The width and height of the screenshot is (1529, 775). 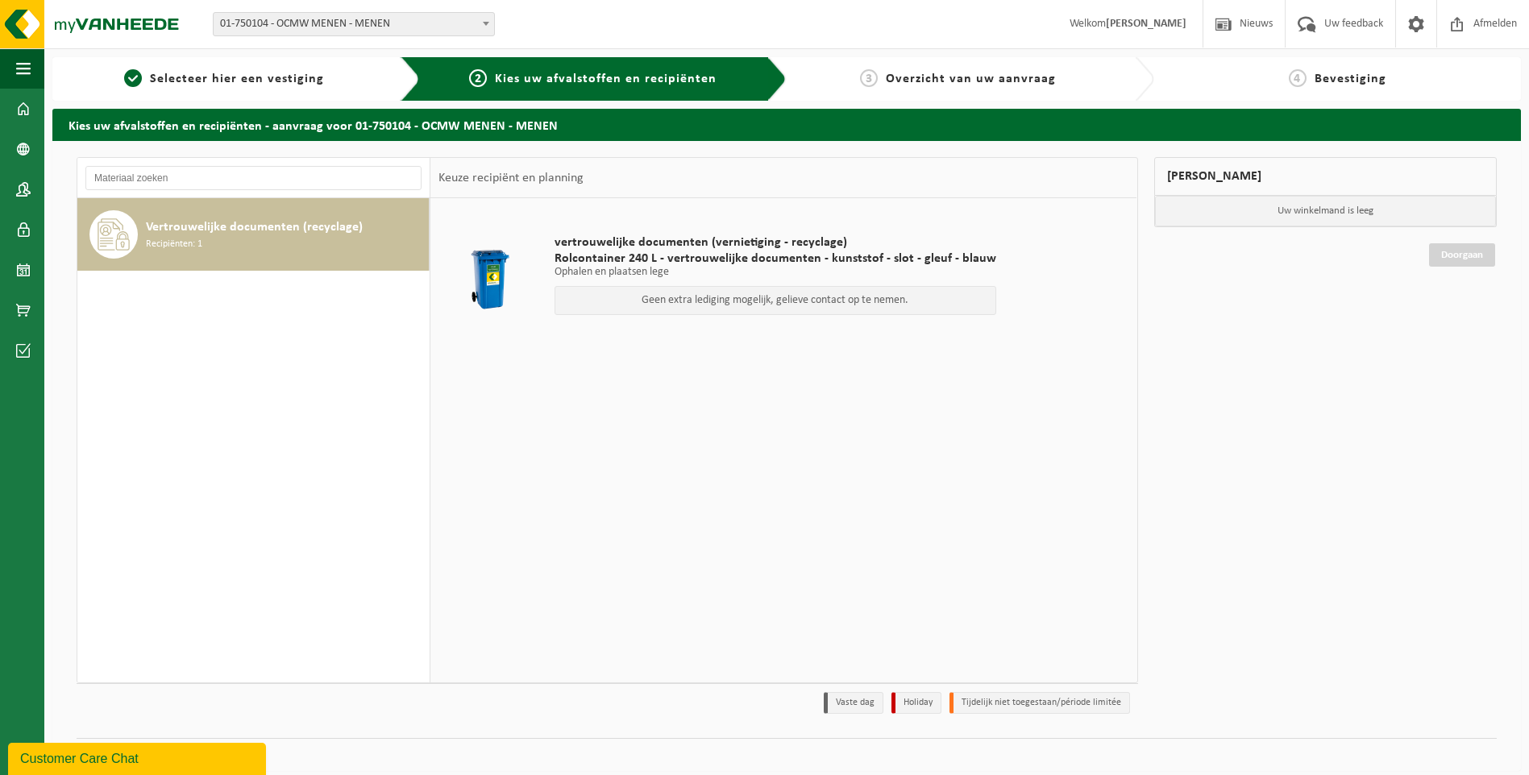 What do you see at coordinates (174, 244) in the screenshot?
I see `span: Recipiënten: 1` at bounding box center [174, 244].